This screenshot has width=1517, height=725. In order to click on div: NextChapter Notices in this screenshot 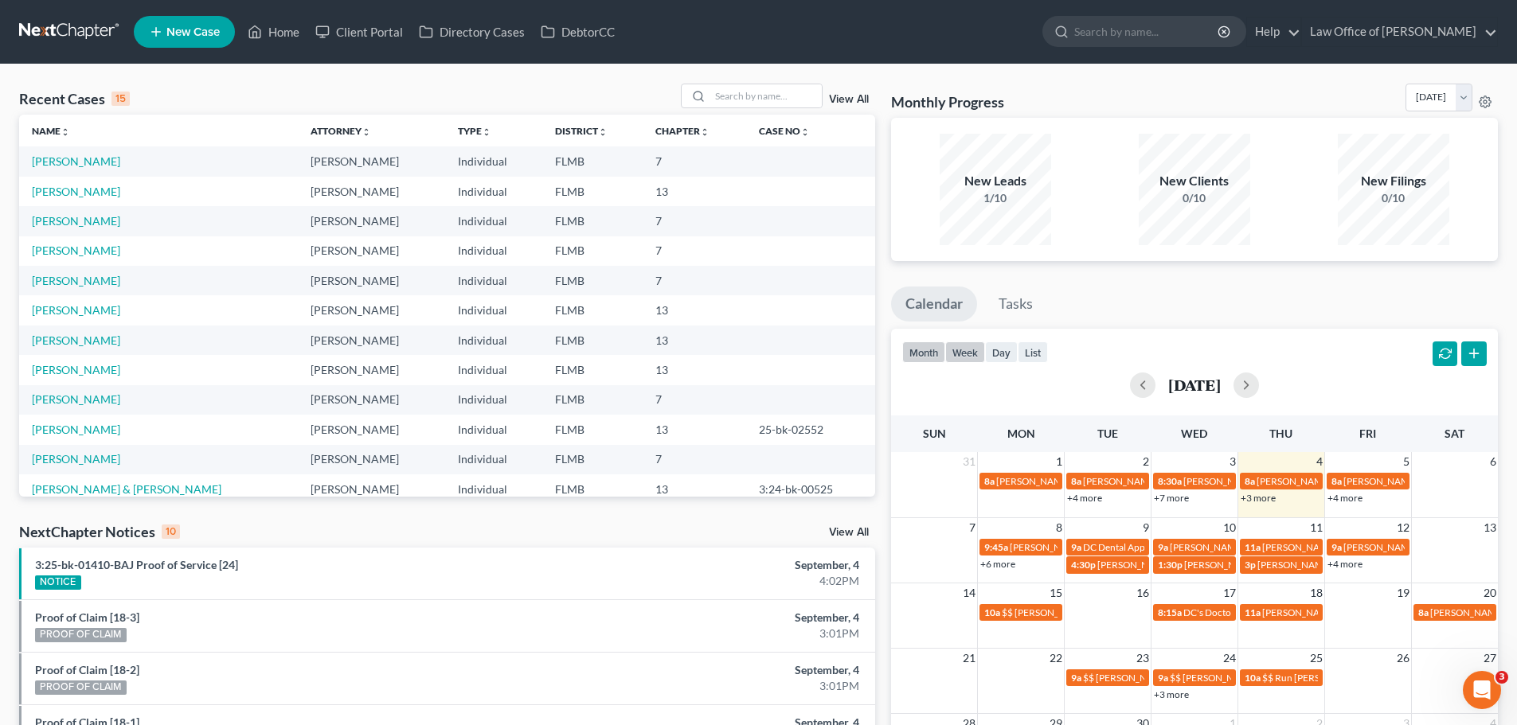, I will do `click(100, 532)`.